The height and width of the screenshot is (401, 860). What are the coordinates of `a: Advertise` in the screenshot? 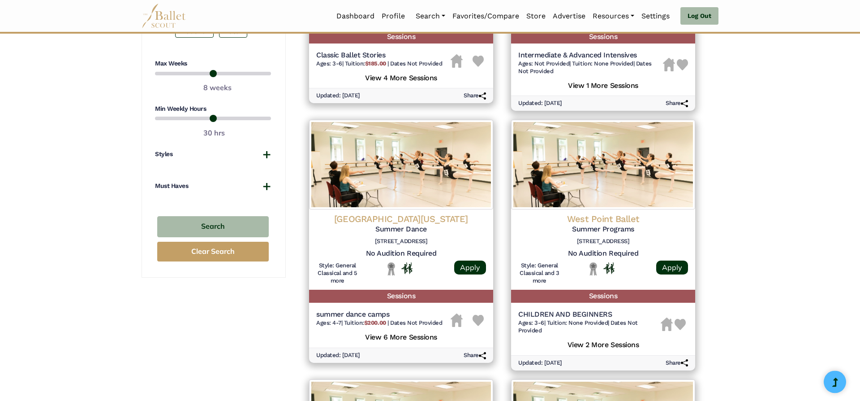 It's located at (569, 16).